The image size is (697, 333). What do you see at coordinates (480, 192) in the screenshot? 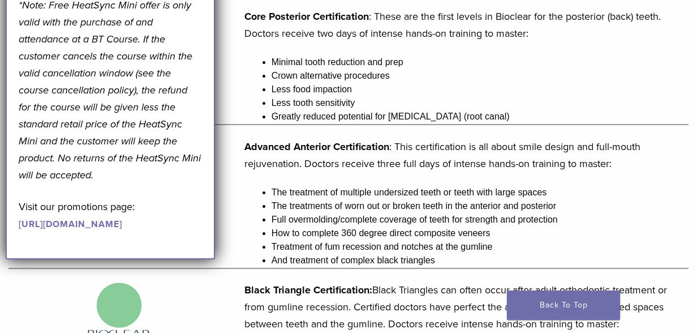
I see `li: The treatment of multiple undersized teeth or teeth with large spaces` at bounding box center [480, 192].